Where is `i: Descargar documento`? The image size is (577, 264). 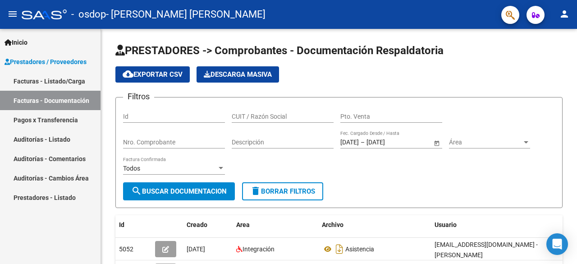 i: Descargar documento is located at coordinates (339, 249).